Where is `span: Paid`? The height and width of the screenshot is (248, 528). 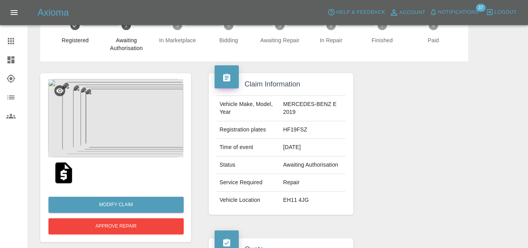 span: Paid is located at coordinates (433, 40).